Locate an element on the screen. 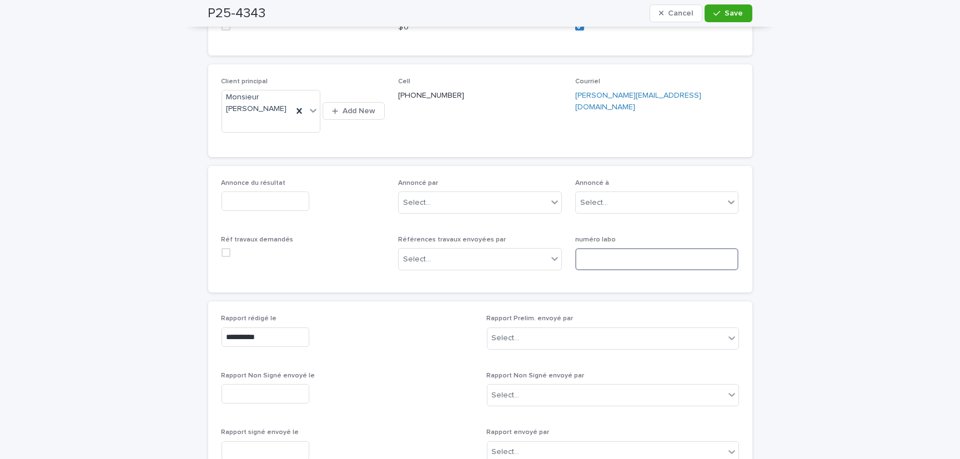 This screenshot has width=960, height=459. span: Rapport Prelim. envoyé par is located at coordinates (530, 319).